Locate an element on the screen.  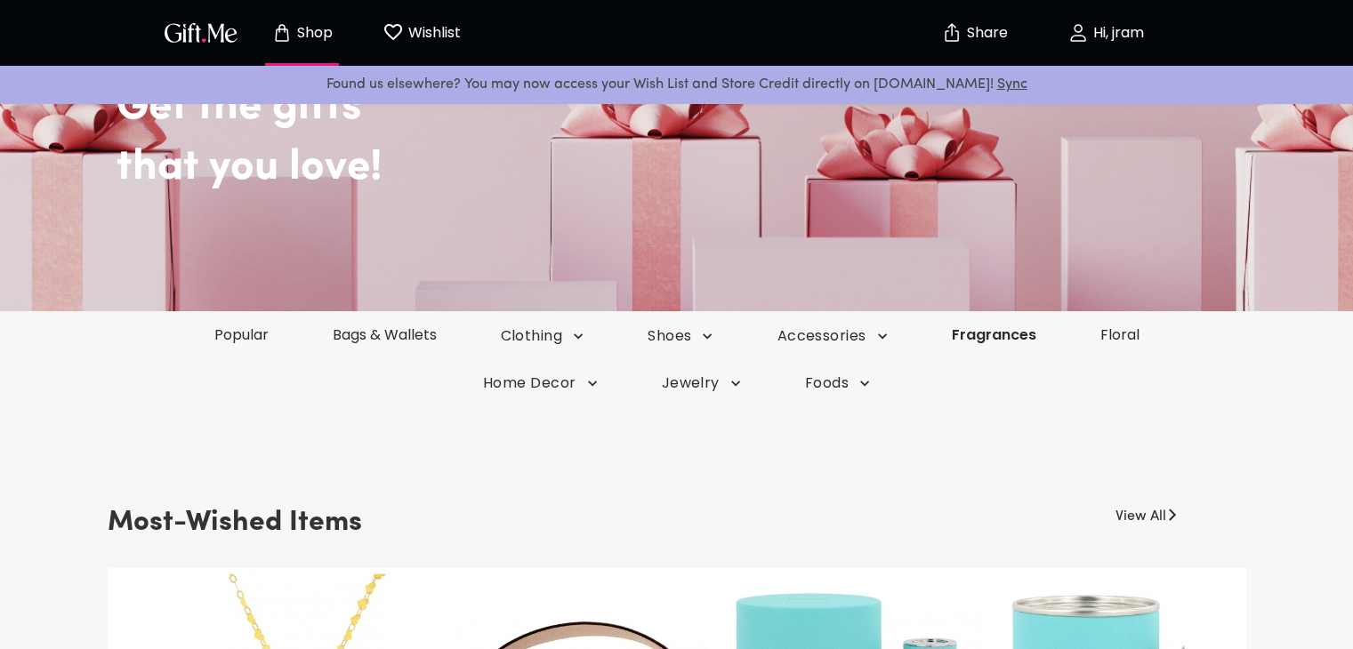
span: Jewelry is located at coordinates (701, 383).